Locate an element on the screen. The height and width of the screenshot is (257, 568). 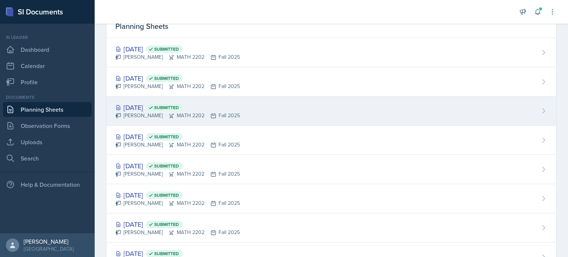
div: Documents is located at coordinates (47, 97).